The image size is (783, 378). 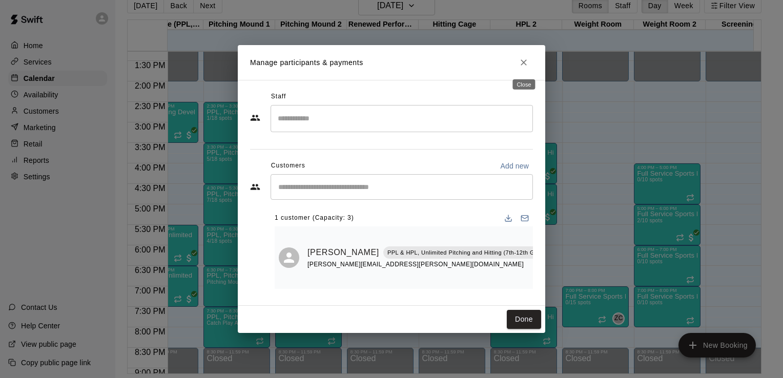 What do you see at coordinates (289, 258) in the screenshot?
I see `div: Banks Denton` at bounding box center [289, 258].